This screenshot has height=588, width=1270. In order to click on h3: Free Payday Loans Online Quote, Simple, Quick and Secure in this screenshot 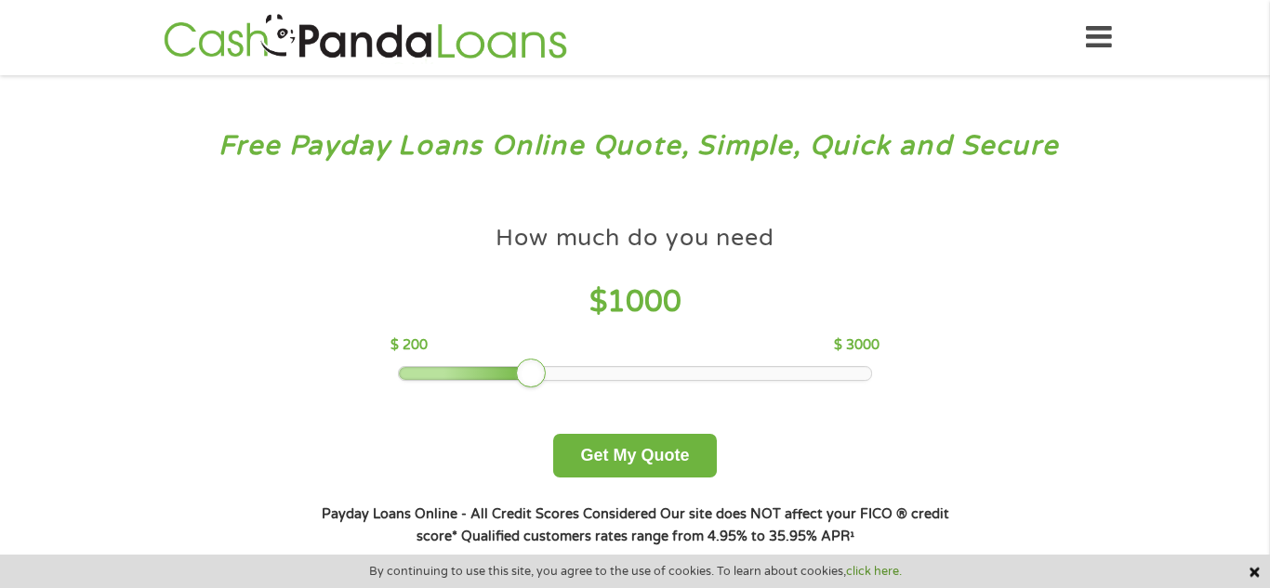, I will do `click(635, 146)`.